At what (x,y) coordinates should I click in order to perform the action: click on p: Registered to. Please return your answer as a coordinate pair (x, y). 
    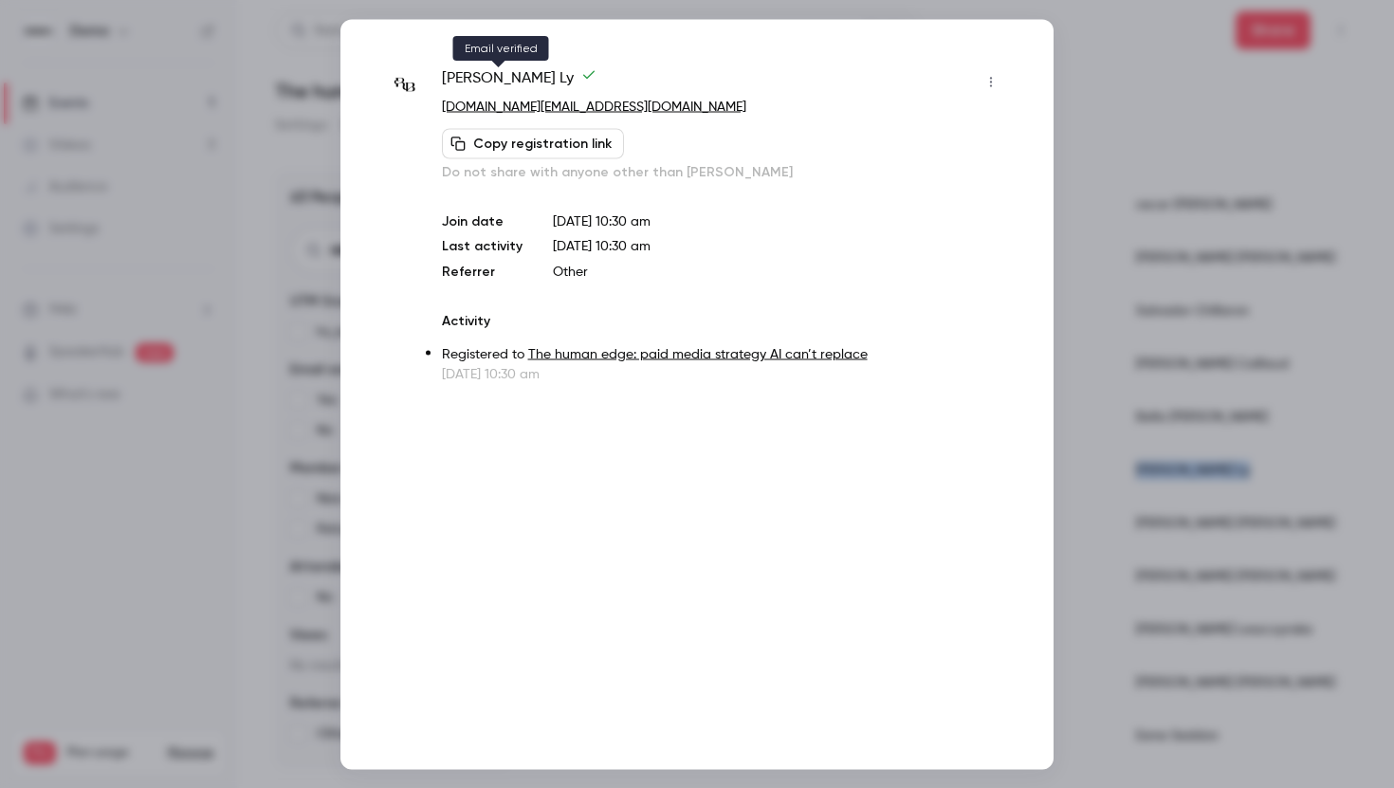
    Looking at the image, I should click on (723, 354).